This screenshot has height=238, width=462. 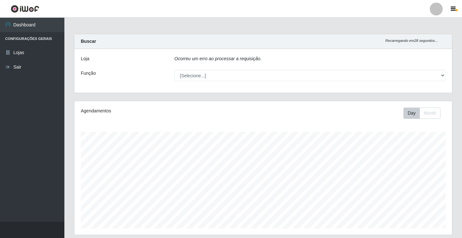 I want to click on label: Função, so click(x=88, y=73).